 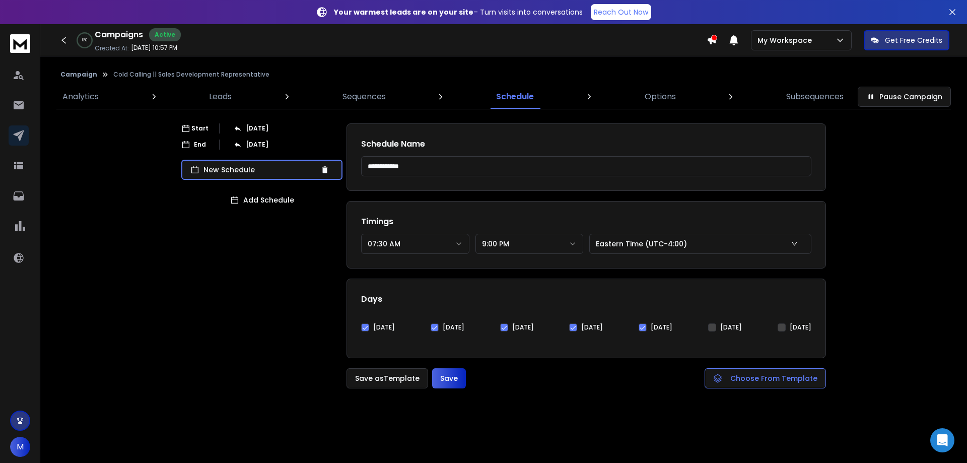 I want to click on p: Schedule, so click(x=514, y=97).